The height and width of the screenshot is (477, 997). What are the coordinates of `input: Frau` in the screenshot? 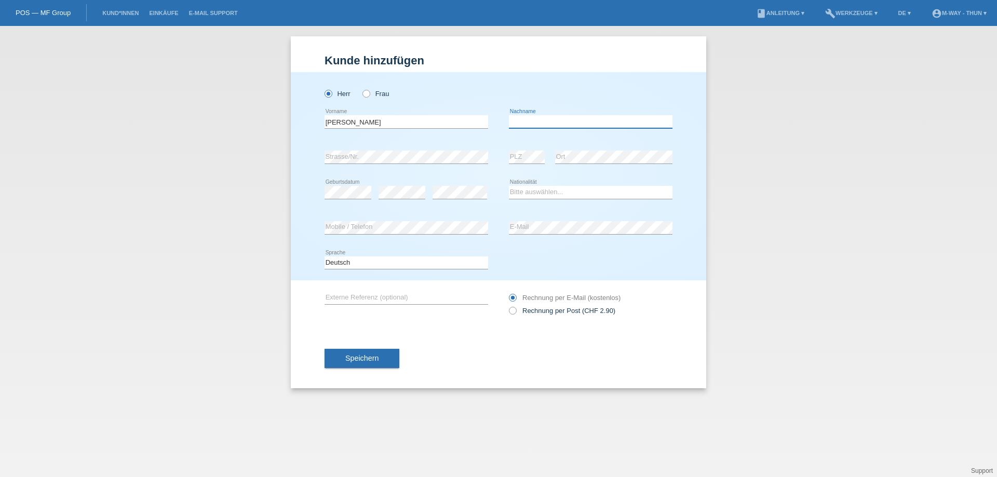 It's located at (365, 93).